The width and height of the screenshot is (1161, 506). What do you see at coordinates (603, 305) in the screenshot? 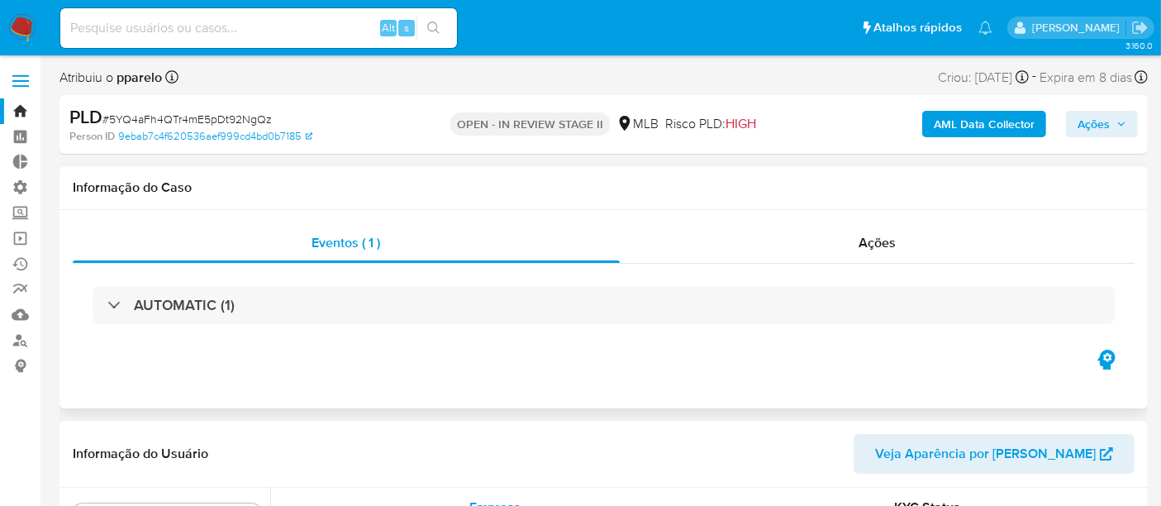
I see `div: AUTOMATIC (1)` at bounding box center [603, 305].